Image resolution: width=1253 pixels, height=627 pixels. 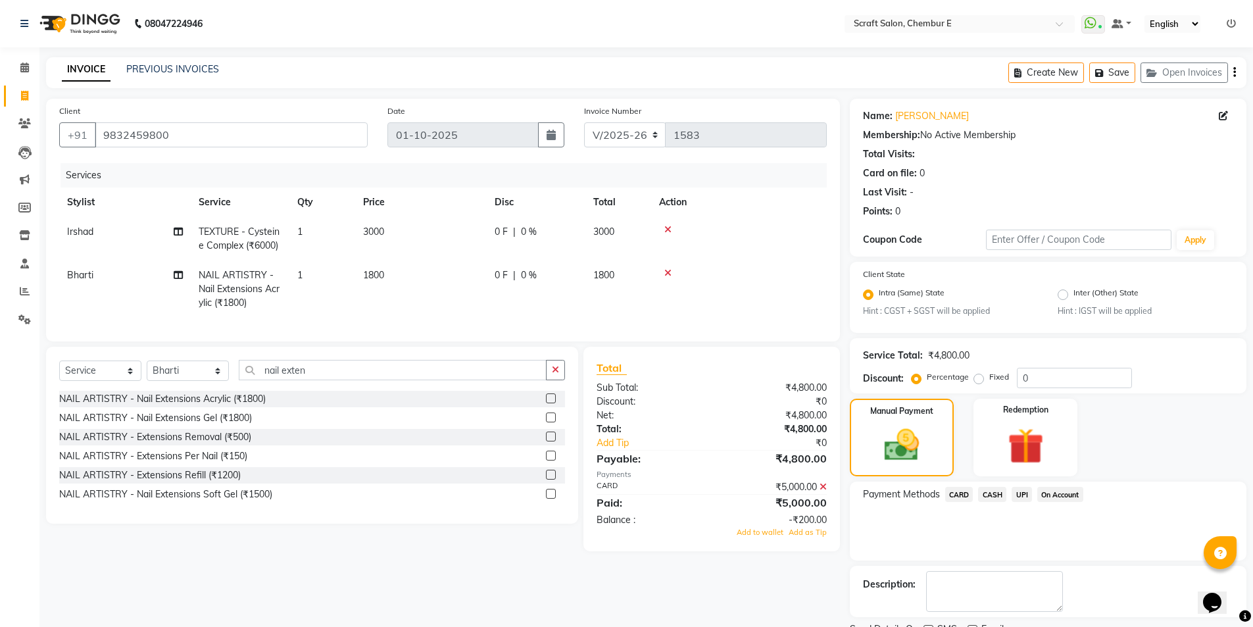 What do you see at coordinates (162, 399) in the screenshot?
I see `div: NAIL ARTISTRY - Nail Extensions Acrylic (₹1800)` at bounding box center [162, 399].